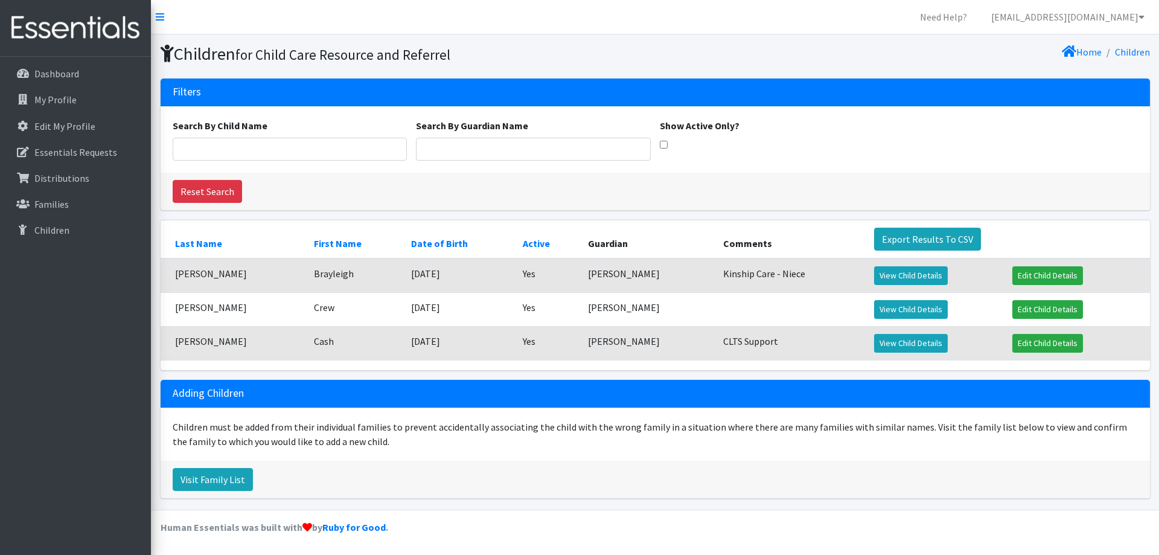 This screenshot has width=1159, height=555. What do you see at coordinates (791, 239) in the screenshot?
I see `th: Comments` at bounding box center [791, 239].